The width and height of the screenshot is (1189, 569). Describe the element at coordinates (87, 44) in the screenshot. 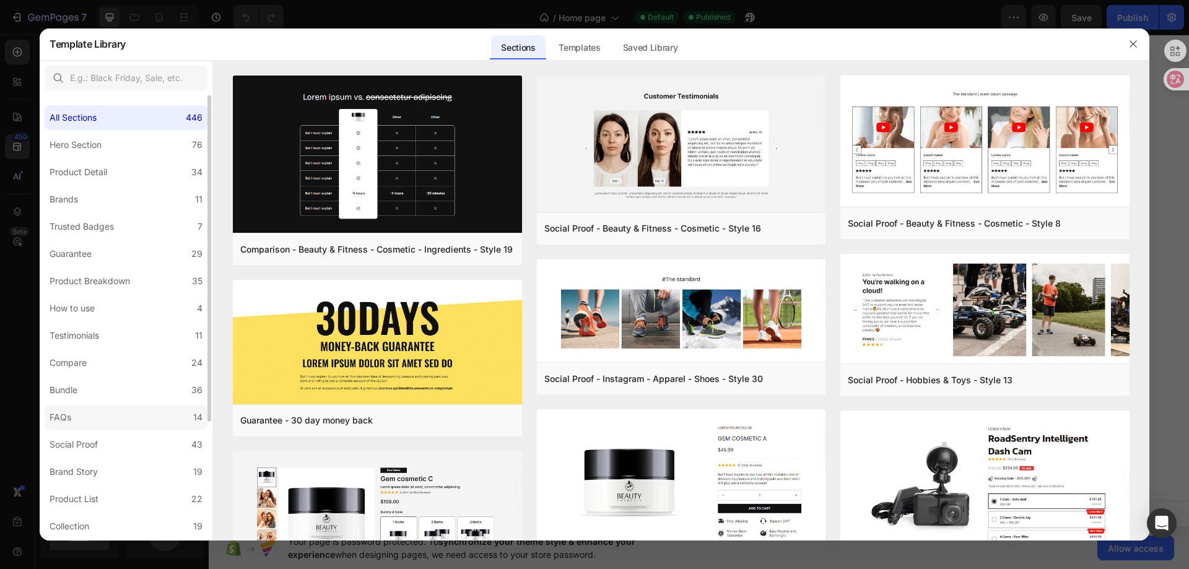

I see `h2: Template Library` at that location.